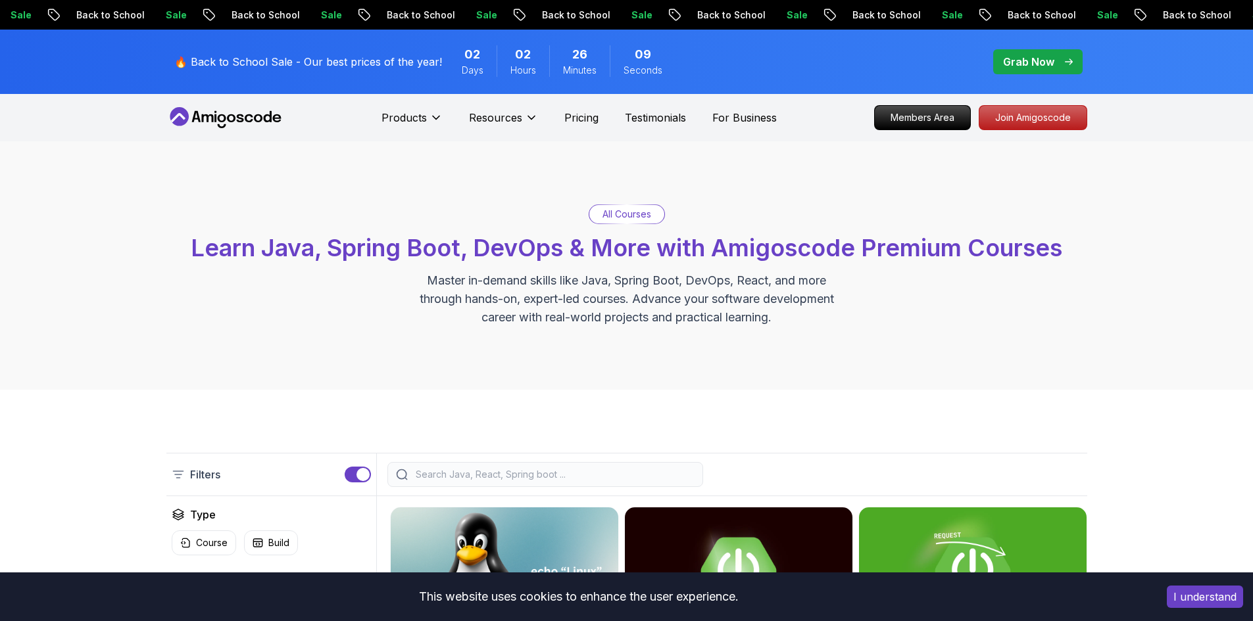 This screenshot has height=621, width=1253. What do you see at coordinates (472, 70) in the screenshot?
I see `span: Days` at bounding box center [472, 70].